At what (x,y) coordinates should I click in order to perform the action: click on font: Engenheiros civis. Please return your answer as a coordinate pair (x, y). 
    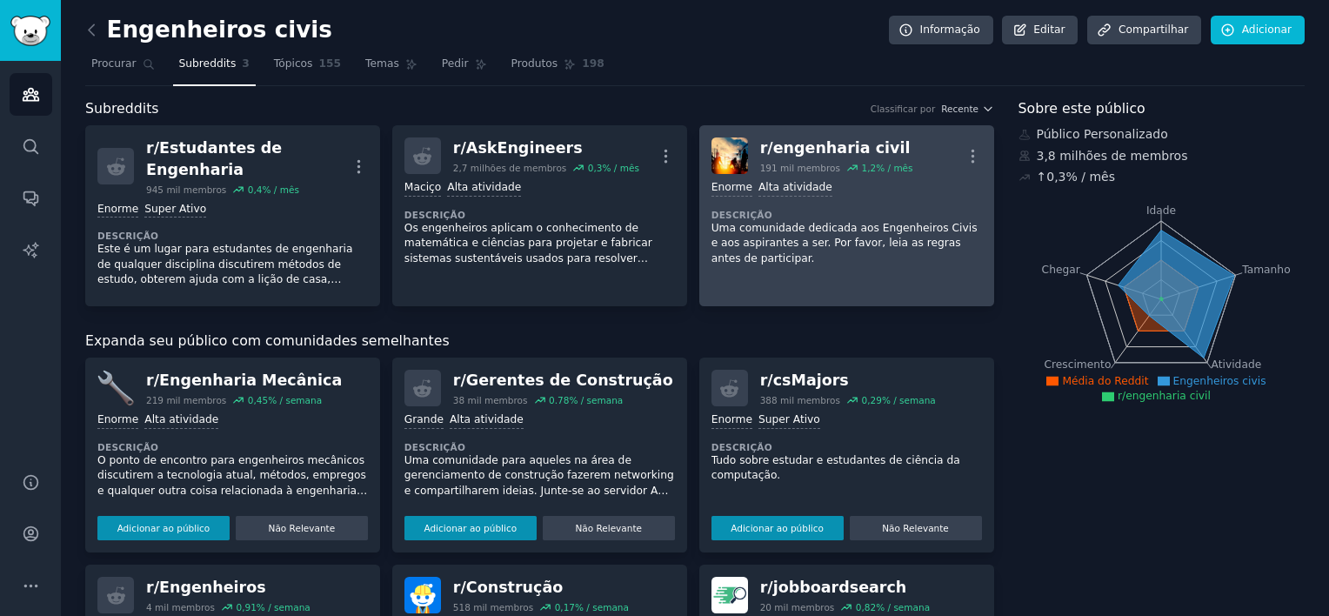
    Looking at the image, I should click on (219, 30).